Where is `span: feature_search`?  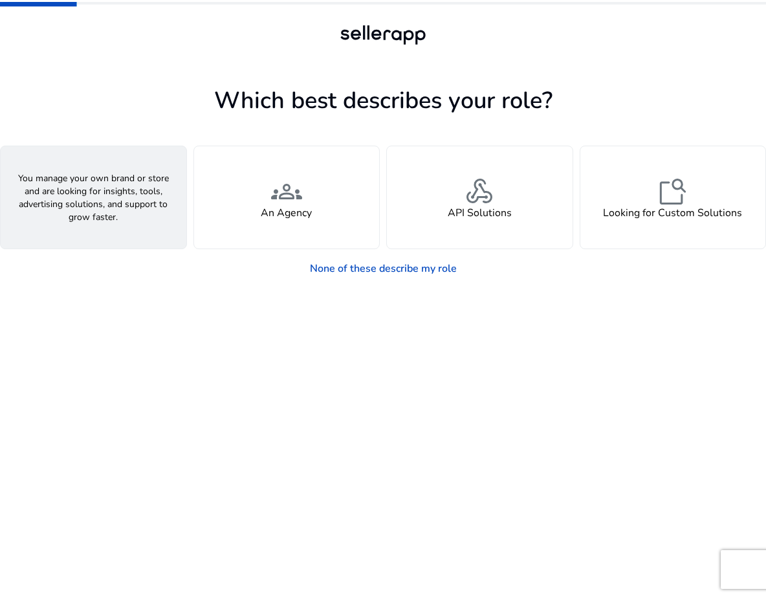
span: feature_search is located at coordinates (673, 192).